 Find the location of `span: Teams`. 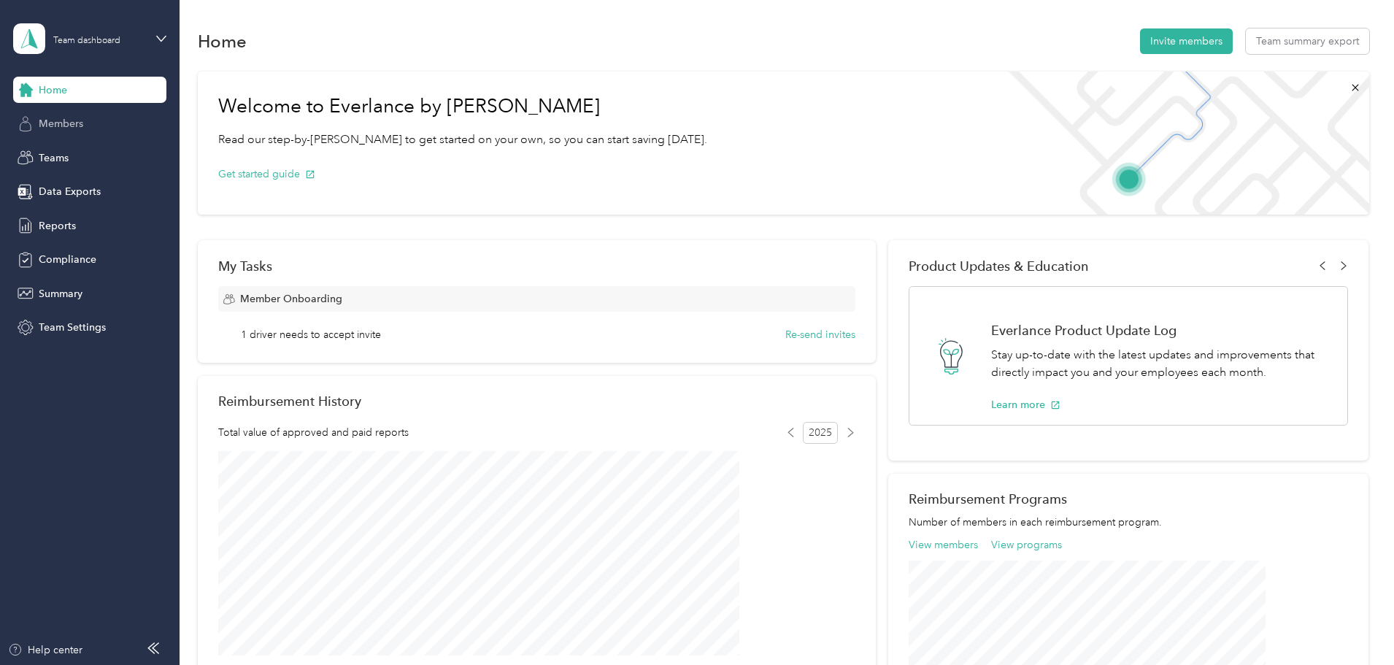

span: Teams is located at coordinates (53, 158).